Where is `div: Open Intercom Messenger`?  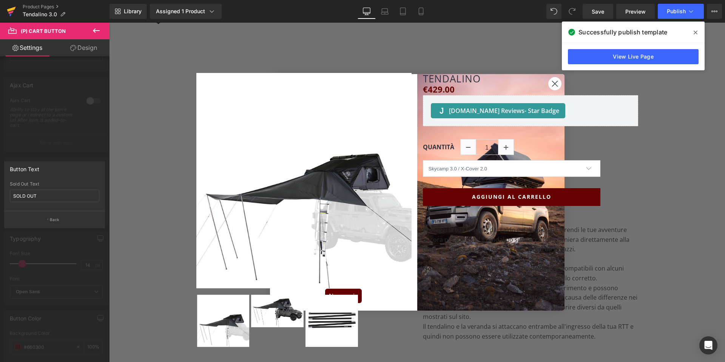
div: Open Intercom Messenger is located at coordinates (708, 345).